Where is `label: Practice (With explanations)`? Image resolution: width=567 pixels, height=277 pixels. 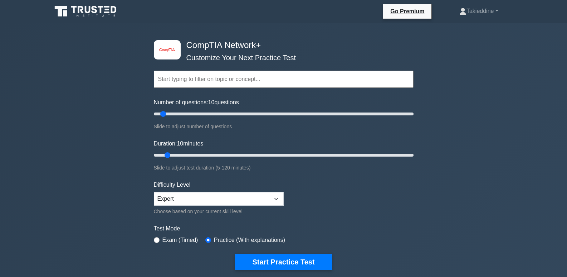
label: Practice (With explanations) is located at coordinates (249, 240).